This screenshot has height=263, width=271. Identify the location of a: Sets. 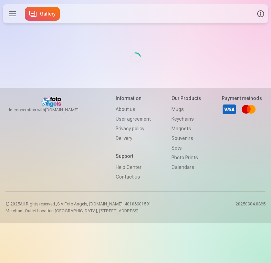
(186, 148).